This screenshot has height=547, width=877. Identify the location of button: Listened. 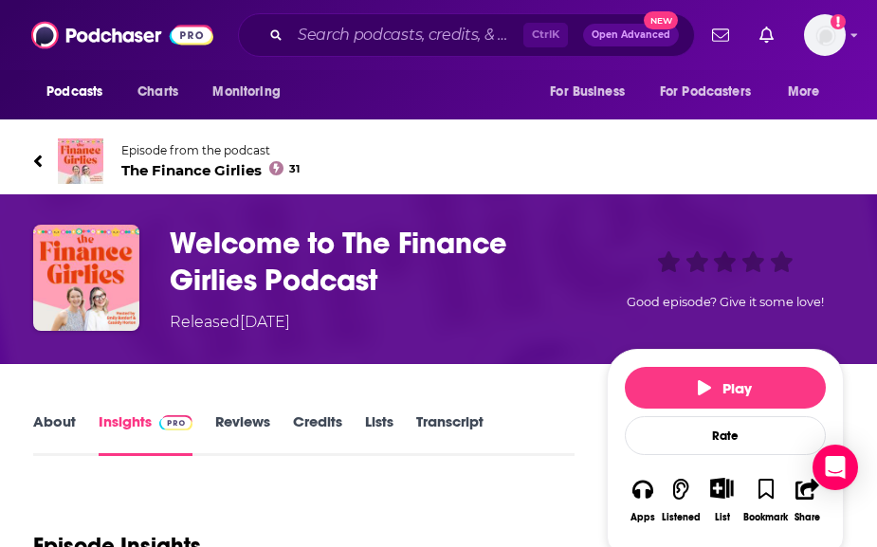
(681, 500).